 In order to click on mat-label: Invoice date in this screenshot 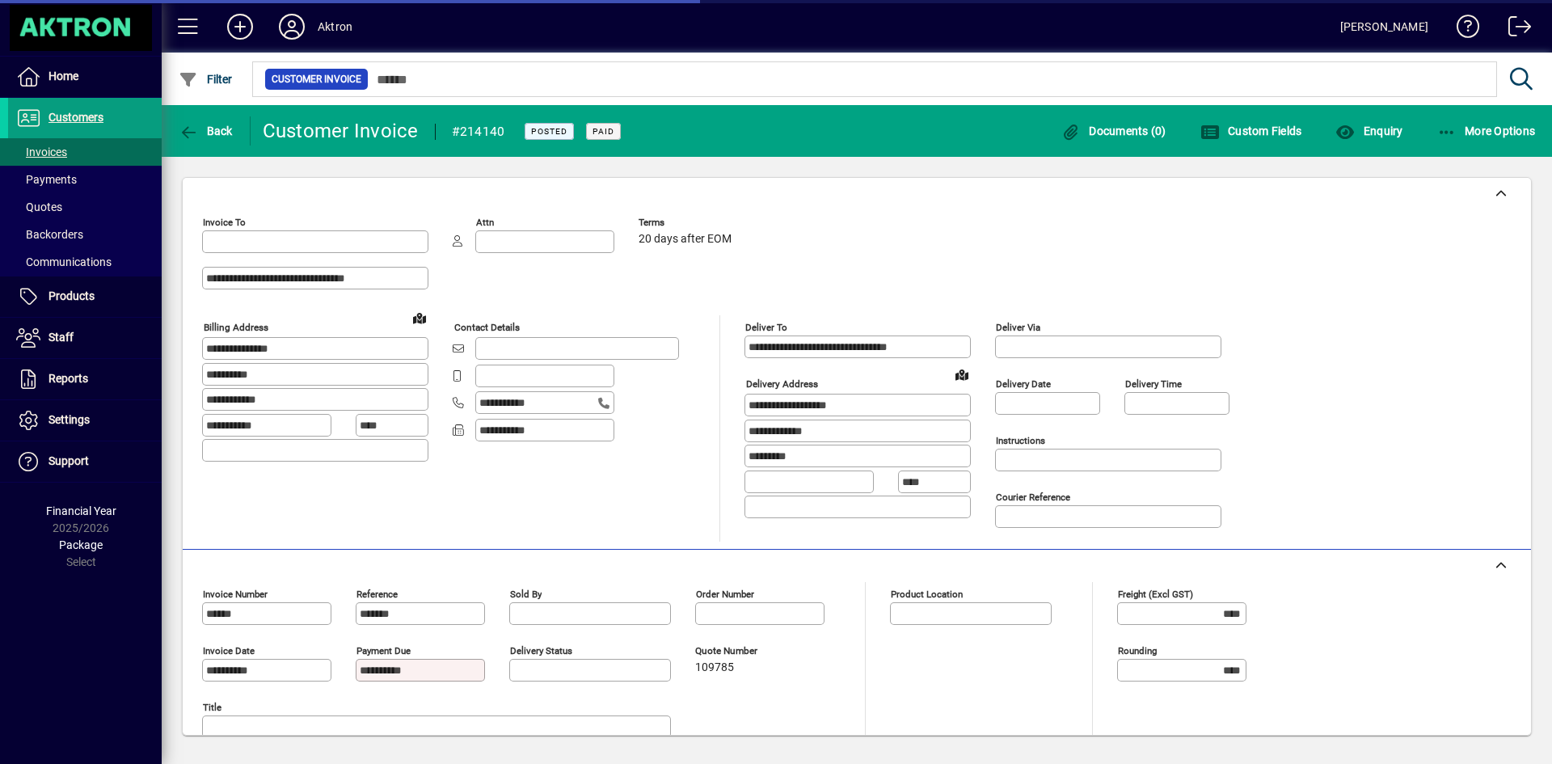, I will do `click(229, 651)`.